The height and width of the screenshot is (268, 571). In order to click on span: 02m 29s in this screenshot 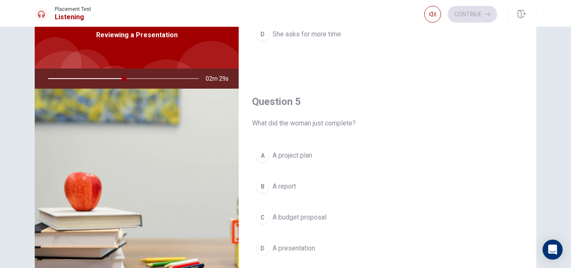, I will do `click(220, 79)`.